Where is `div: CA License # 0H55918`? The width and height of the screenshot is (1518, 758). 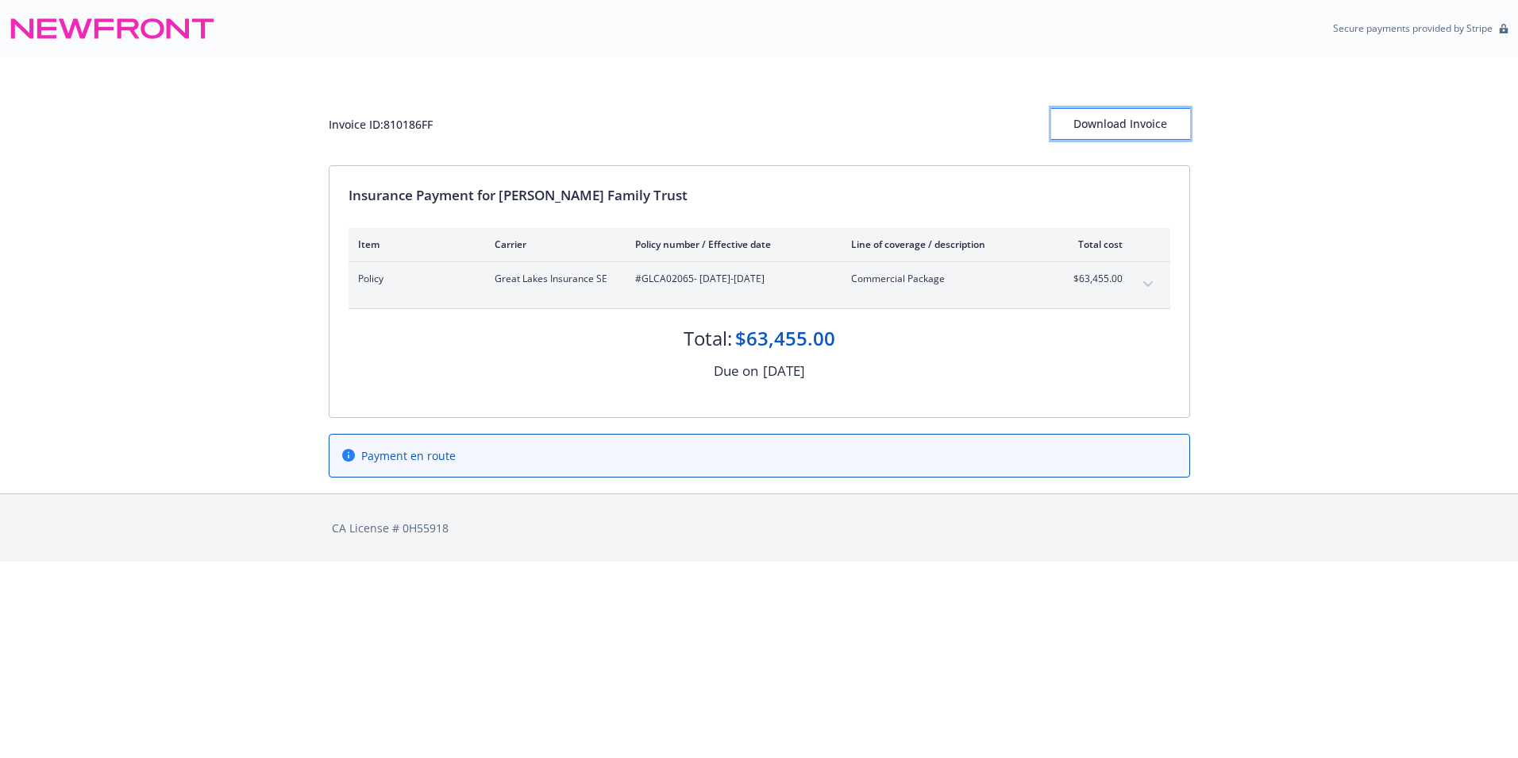 div: CA License # 0H55918 is located at coordinates (759, 527).